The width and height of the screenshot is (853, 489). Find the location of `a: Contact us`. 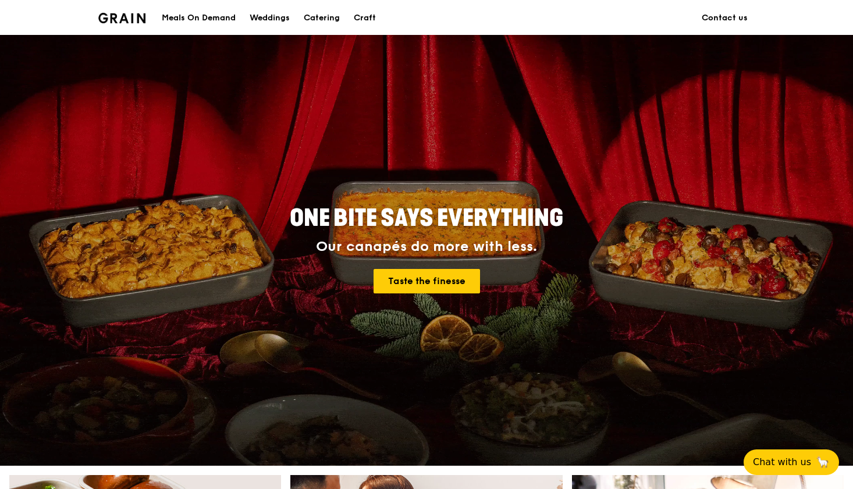

a: Contact us is located at coordinates (725, 18).